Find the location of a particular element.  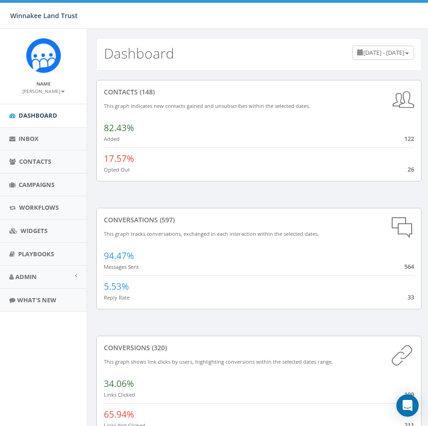

span: What's New is located at coordinates (37, 300).